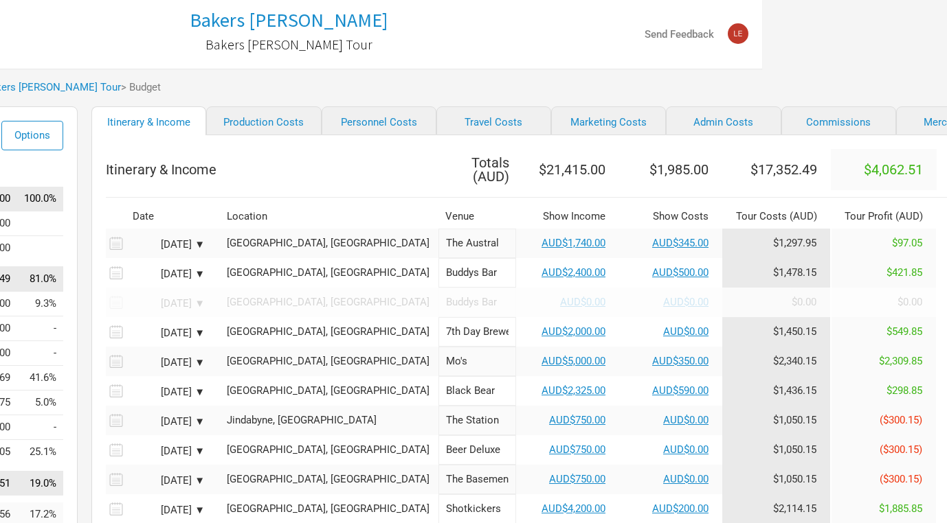 This screenshot has width=947, height=523. What do you see at coordinates (329, 243) in the screenshot?
I see `div: Adelaide, Australia` at bounding box center [329, 243].